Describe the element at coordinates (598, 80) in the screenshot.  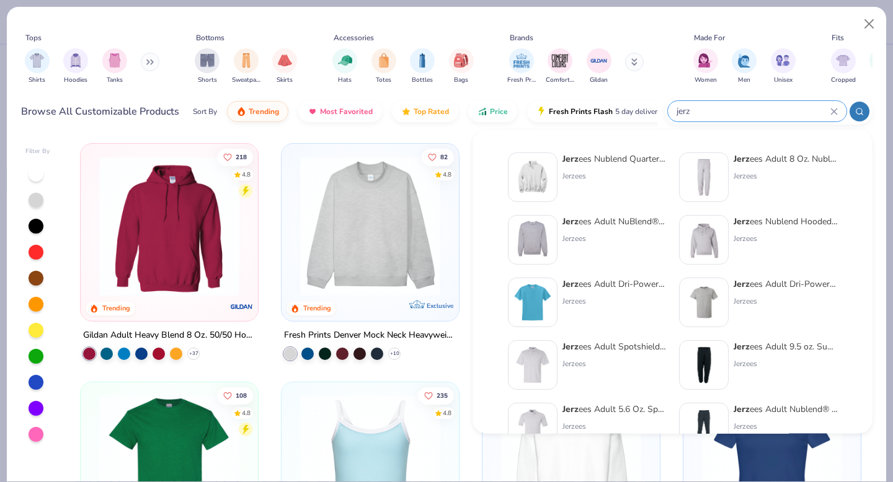
I see `span: Gildan` at that location.